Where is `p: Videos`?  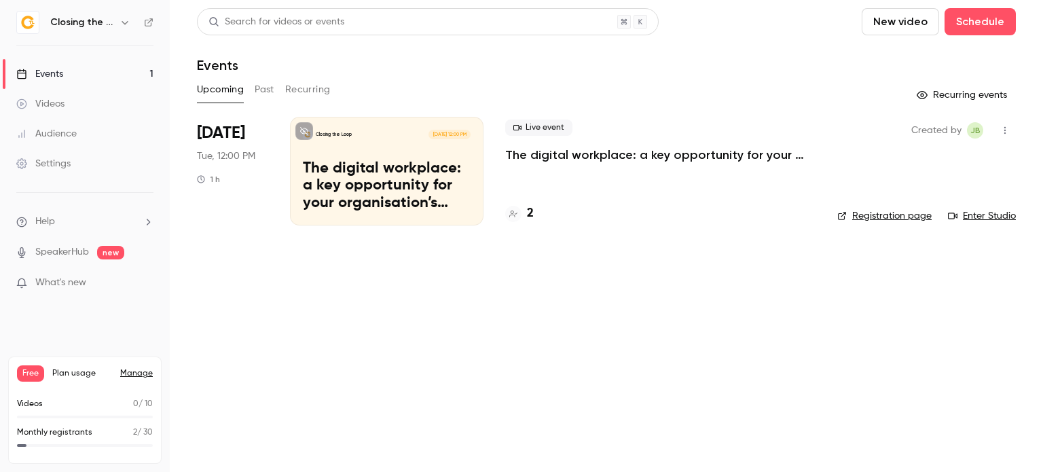 p: Videos is located at coordinates (30, 404).